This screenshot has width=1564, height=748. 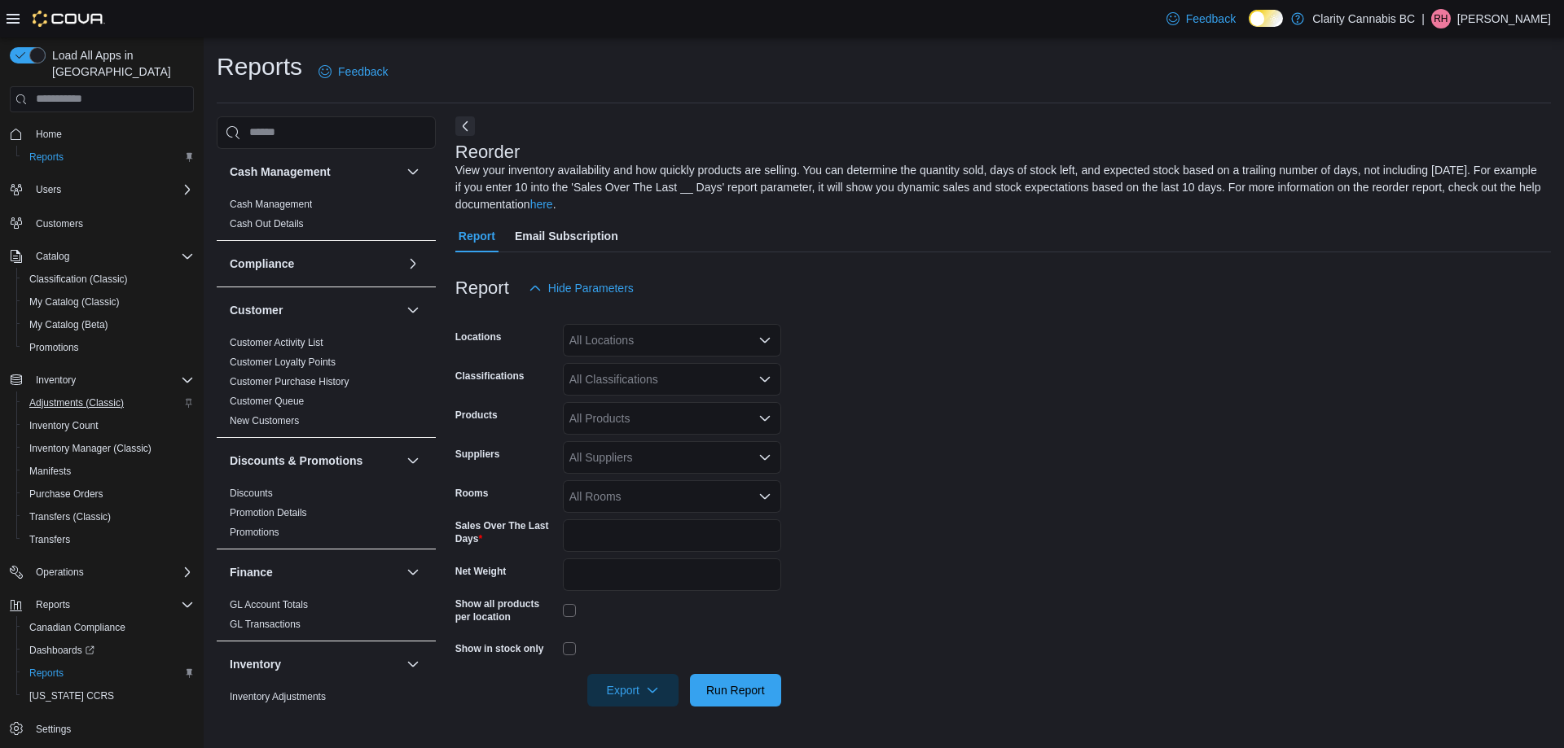 What do you see at coordinates (77, 403) in the screenshot?
I see `a: Adjustments (Classic)` at bounding box center [77, 403].